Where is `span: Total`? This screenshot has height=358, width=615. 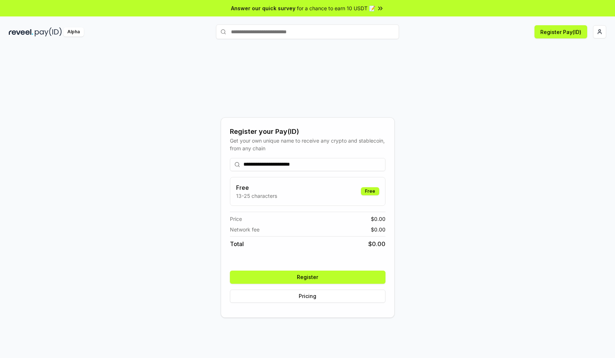 span: Total is located at coordinates (237, 244).